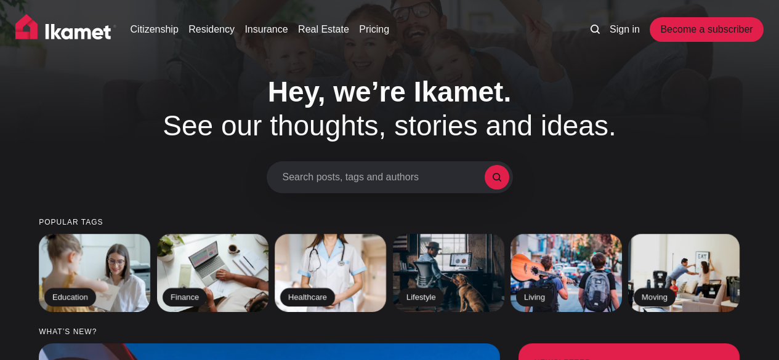 The image size is (779, 360). What do you see at coordinates (389, 222) in the screenshot?
I see `small: Popular tags` at bounding box center [389, 222].